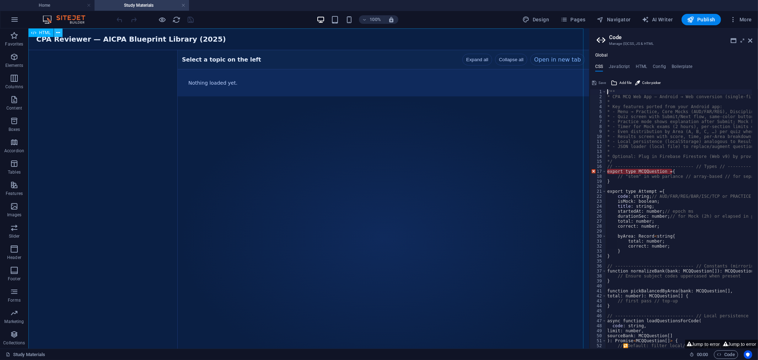 The height and width of the screenshot is (360, 758). Describe the element at coordinates (14, 129) in the screenshot. I see `p: Boxes` at that location.